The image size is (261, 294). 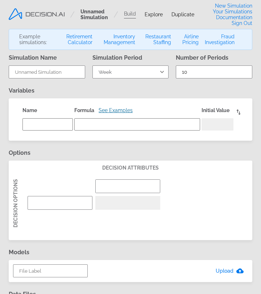 What do you see at coordinates (116, 110) in the screenshot?
I see `button: See Examples` at bounding box center [116, 110].